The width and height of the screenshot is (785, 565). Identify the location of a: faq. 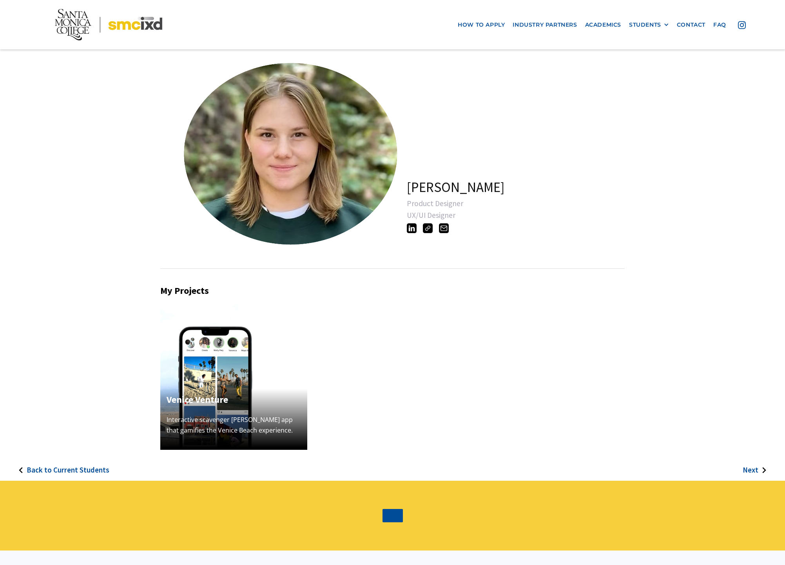
(719, 25).